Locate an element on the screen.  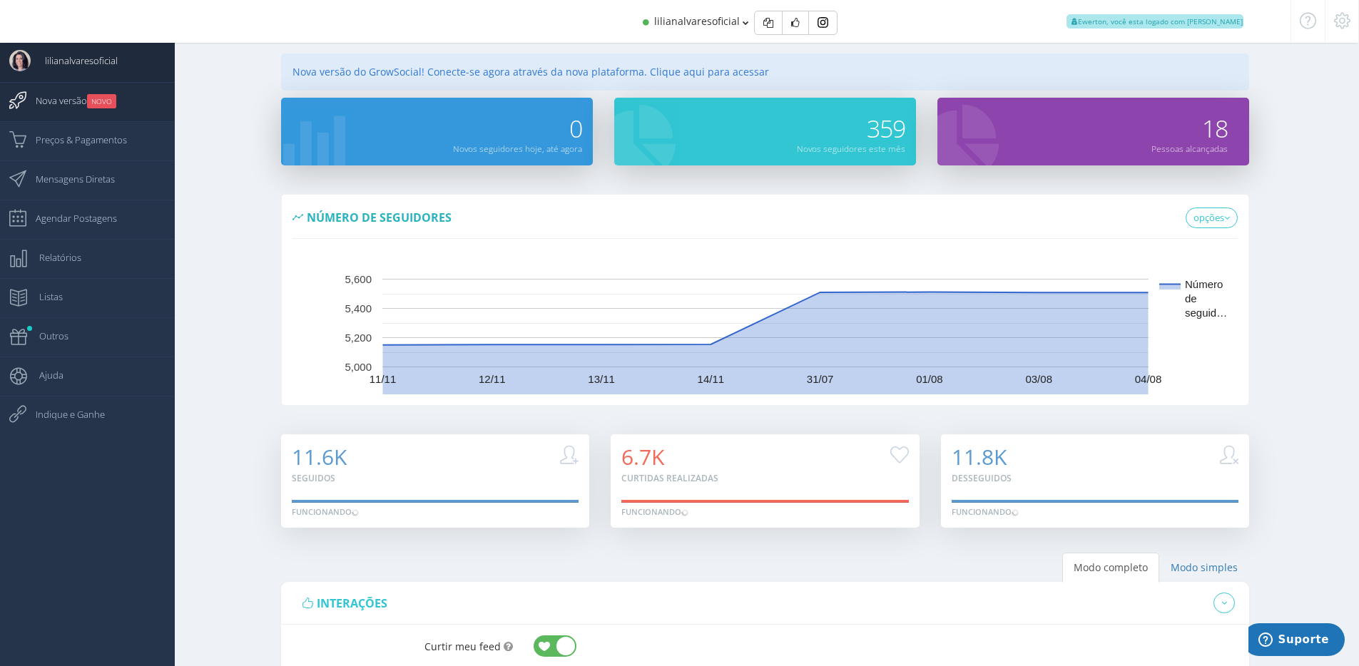
text: 5,600 is located at coordinates (358, 279).